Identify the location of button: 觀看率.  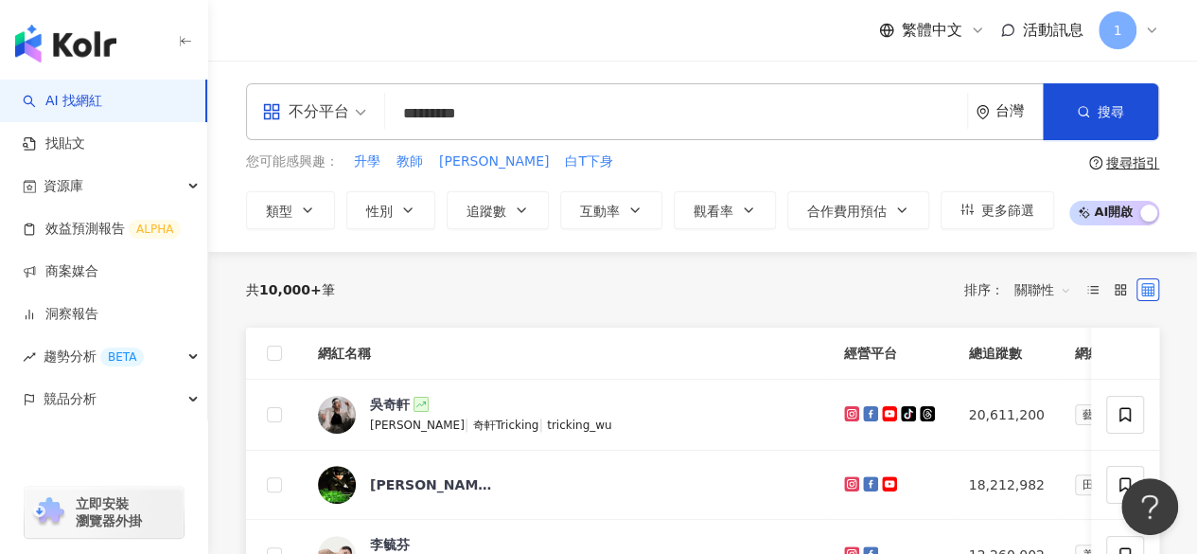
(725, 210).